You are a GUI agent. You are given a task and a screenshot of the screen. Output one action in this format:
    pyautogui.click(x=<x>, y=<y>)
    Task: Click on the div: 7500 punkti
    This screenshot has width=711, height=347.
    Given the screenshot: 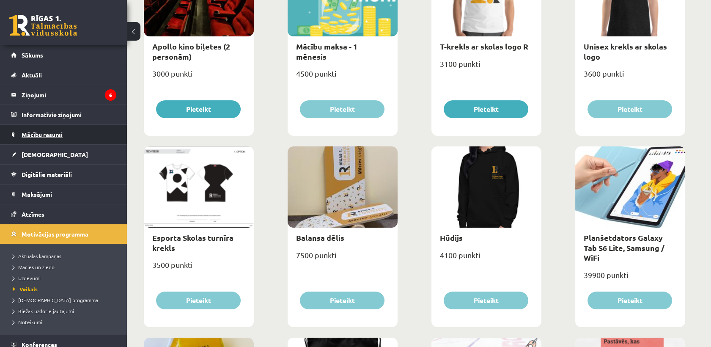 What is the action you would take?
    pyautogui.click(x=343, y=258)
    